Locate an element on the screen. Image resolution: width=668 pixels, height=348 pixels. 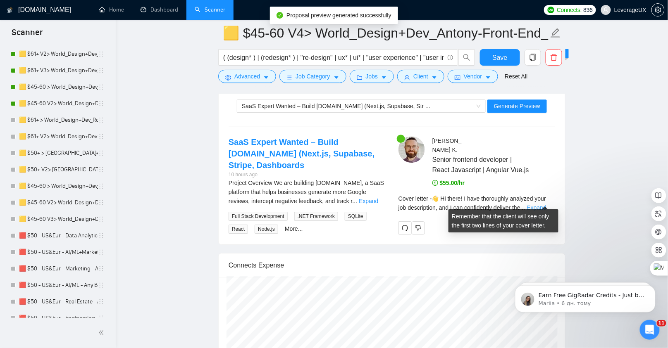
button: Generate Preview is located at coordinates (517, 106).